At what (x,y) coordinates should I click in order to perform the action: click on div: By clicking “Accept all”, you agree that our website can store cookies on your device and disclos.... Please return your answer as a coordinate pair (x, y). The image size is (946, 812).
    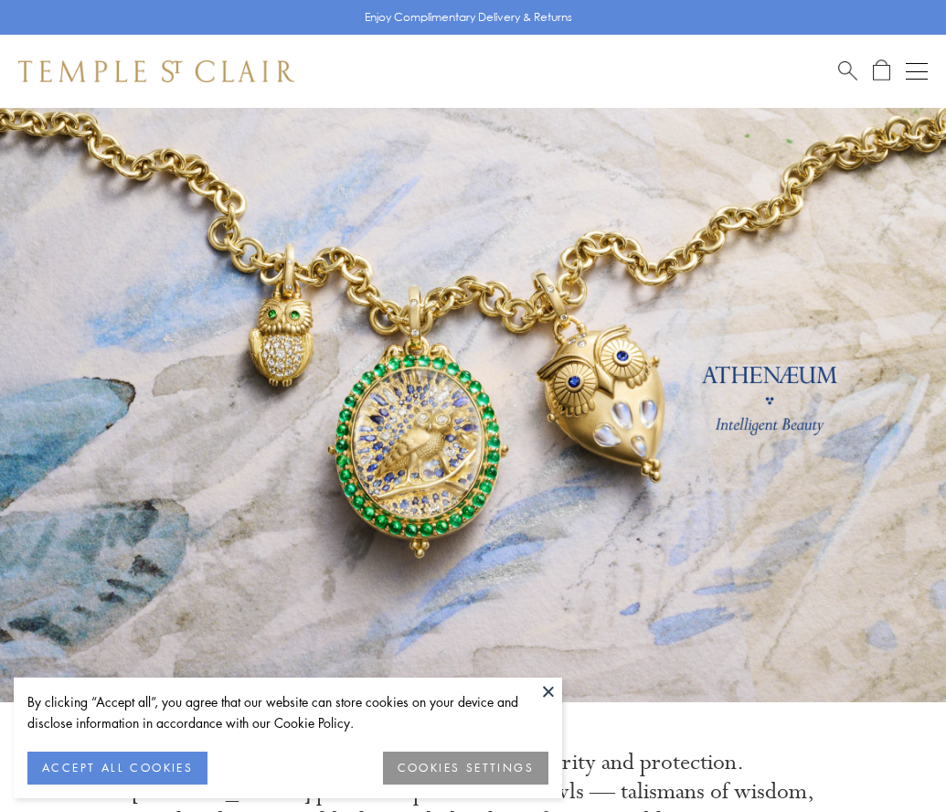
    Looking at the image, I should click on (288, 712).